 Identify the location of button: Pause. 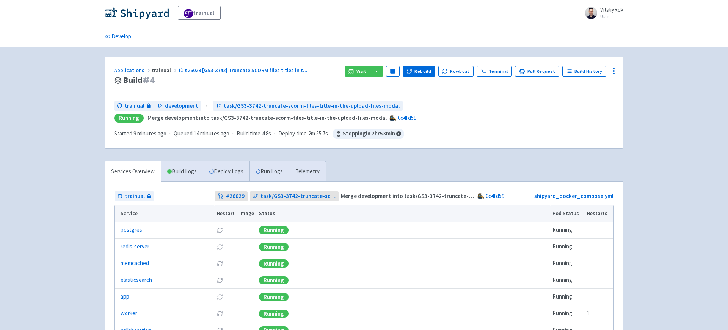
(393, 71).